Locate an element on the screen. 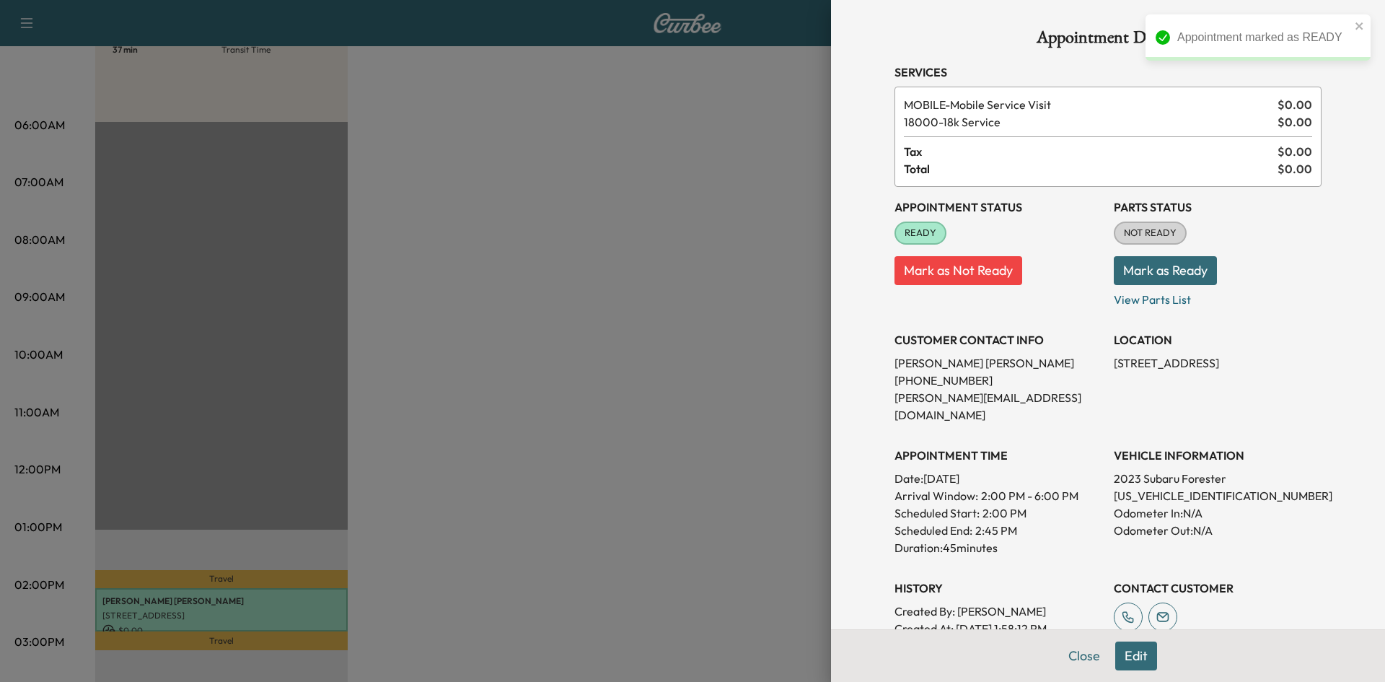  p: Odometer In: N/A is located at coordinates (1218, 513).